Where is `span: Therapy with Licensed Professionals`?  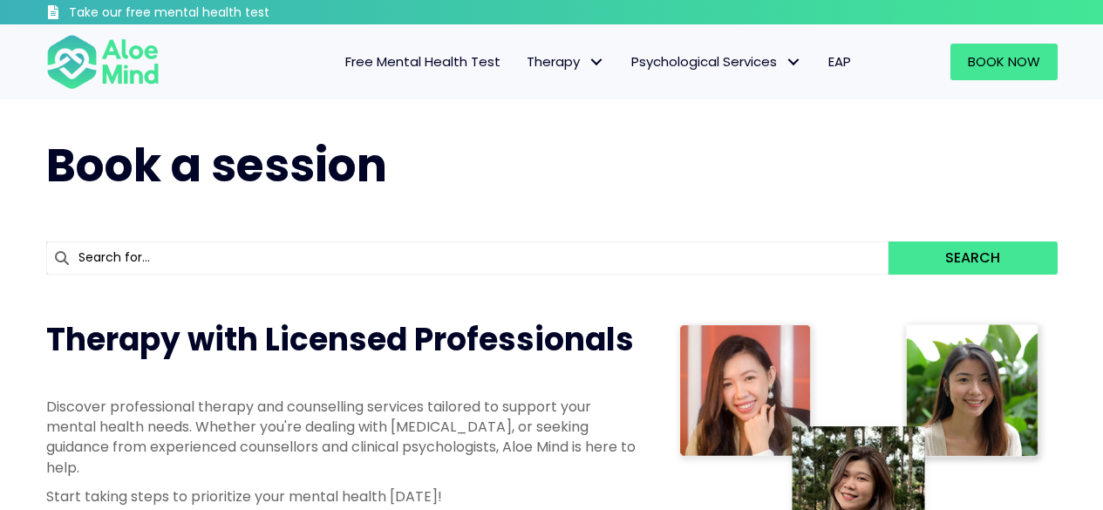 span: Therapy with Licensed Professionals is located at coordinates (340, 339).